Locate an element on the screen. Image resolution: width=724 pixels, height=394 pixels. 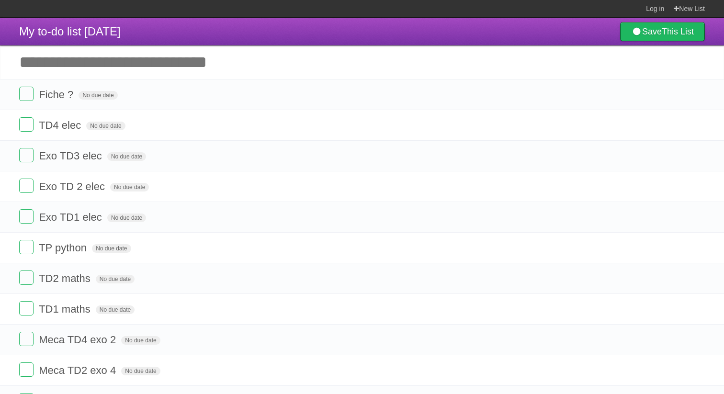
span: Meca TD4 exo 2 is located at coordinates (79, 340).